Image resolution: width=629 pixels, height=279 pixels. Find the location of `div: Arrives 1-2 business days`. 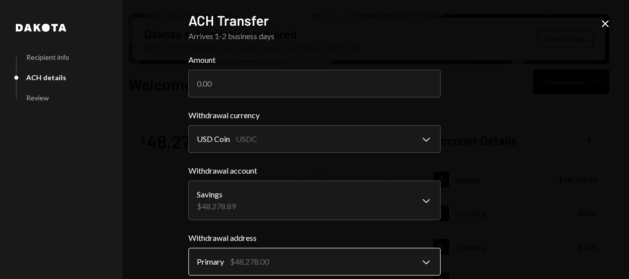

div: Arrives 1-2 business days is located at coordinates (315, 36).